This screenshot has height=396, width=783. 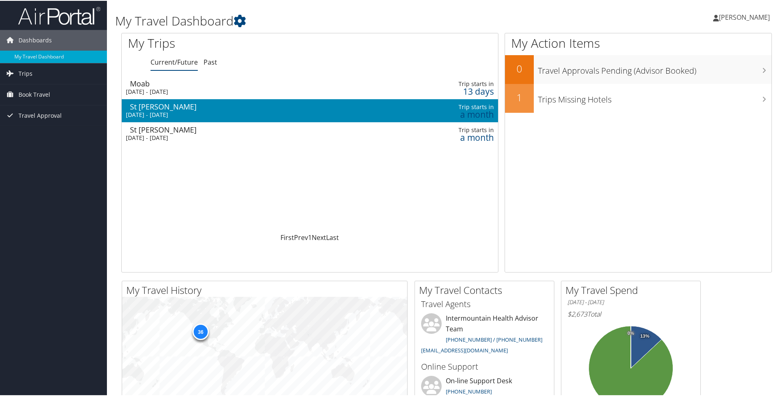 I want to click on span: Trips, so click(x=25, y=73).